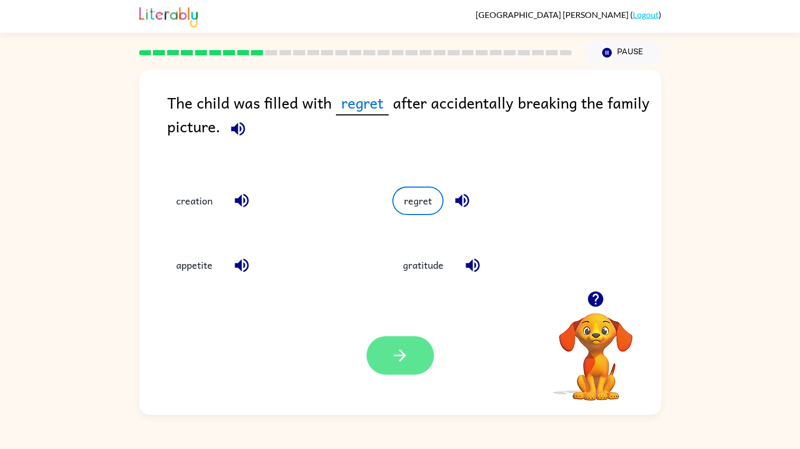 The height and width of the screenshot is (449, 800). I want to click on button: Pause, so click(623, 53).